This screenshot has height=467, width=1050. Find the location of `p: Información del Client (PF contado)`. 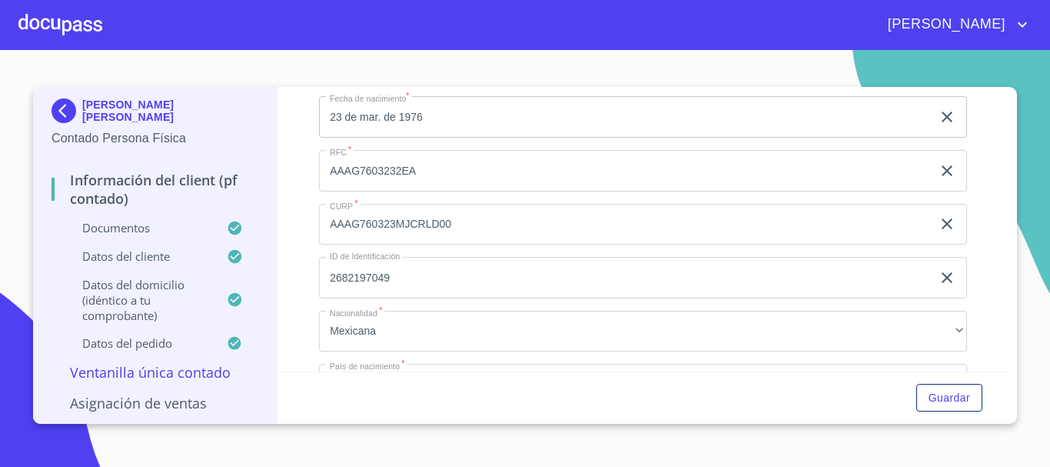

p: Información del Client (PF contado) is located at coordinates (155, 189).